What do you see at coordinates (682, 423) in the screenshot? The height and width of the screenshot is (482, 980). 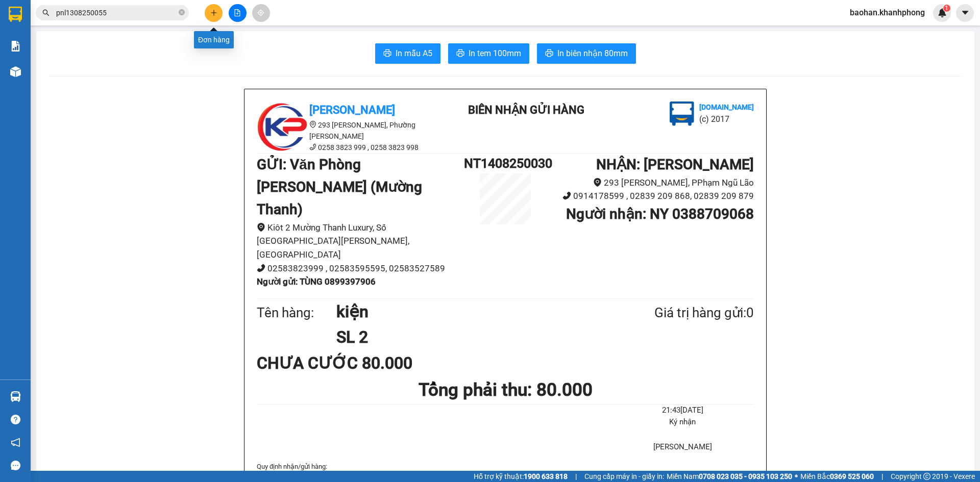 I see `li: Ký nhận` at bounding box center [682, 423].